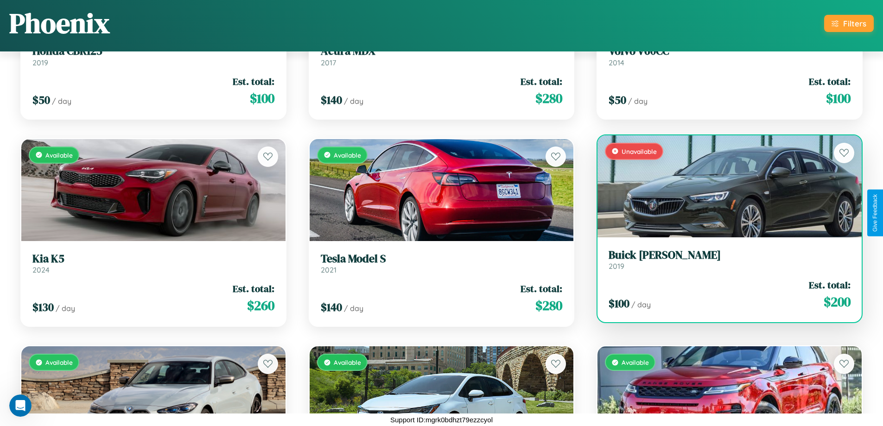 The height and width of the screenshot is (426, 883). I want to click on span: Unavailable, so click(639, 151).